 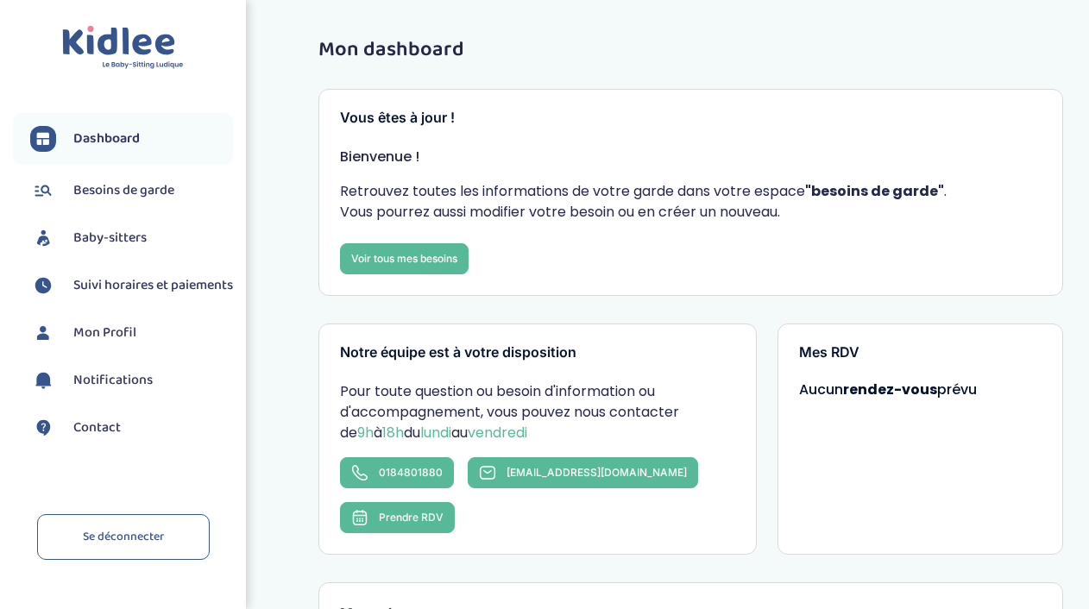 What do you see at coordinates (131, 286) in the screenshot?
I see `a: Suivi horaires et paiements` at bounding box center [131, 286].